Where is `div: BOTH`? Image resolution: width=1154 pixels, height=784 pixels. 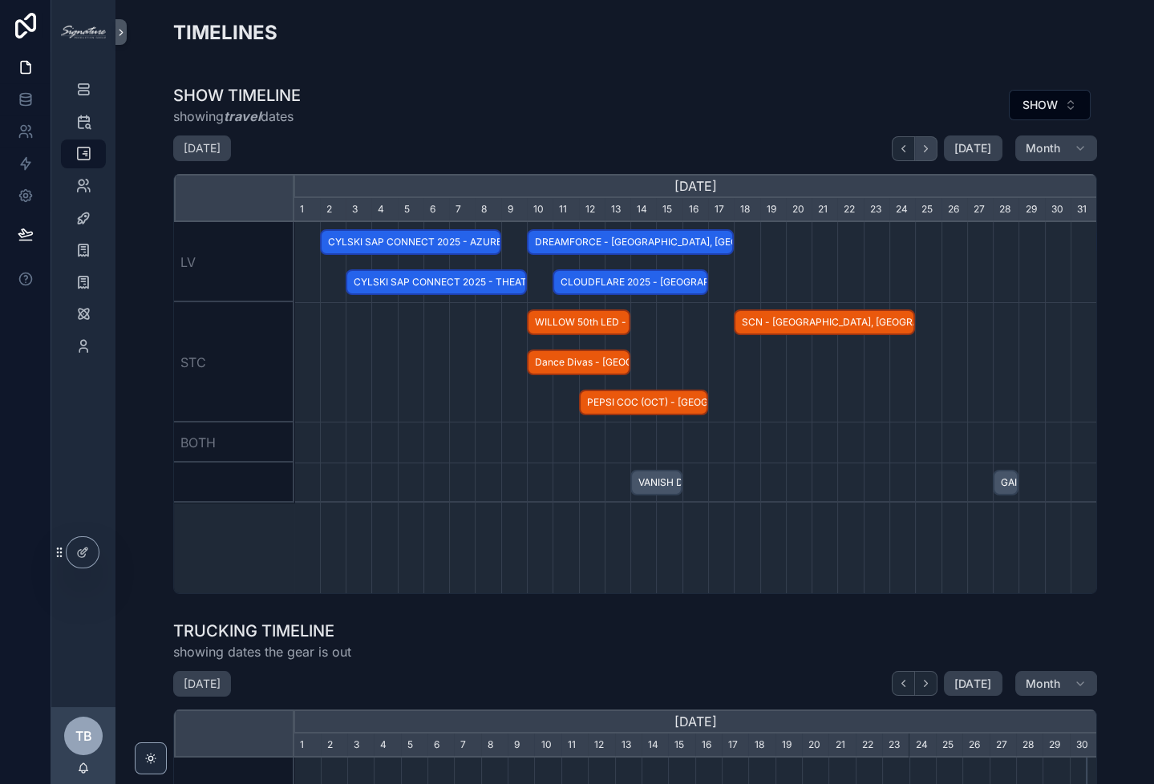 div: BOTH is located at coordinates (234, 443).